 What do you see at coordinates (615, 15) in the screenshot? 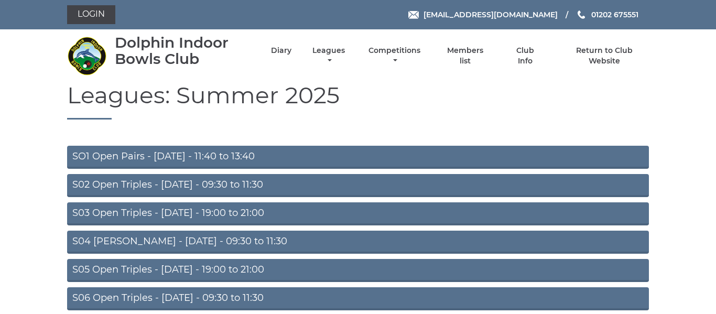
I see `span: 01202 675551` at bounding box center [615, 15].